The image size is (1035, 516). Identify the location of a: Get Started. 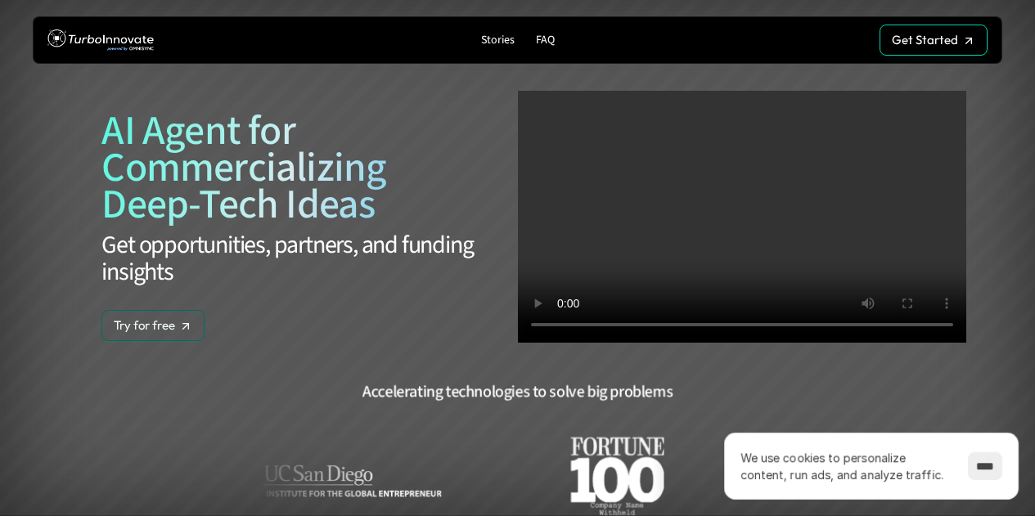
(933, 40).